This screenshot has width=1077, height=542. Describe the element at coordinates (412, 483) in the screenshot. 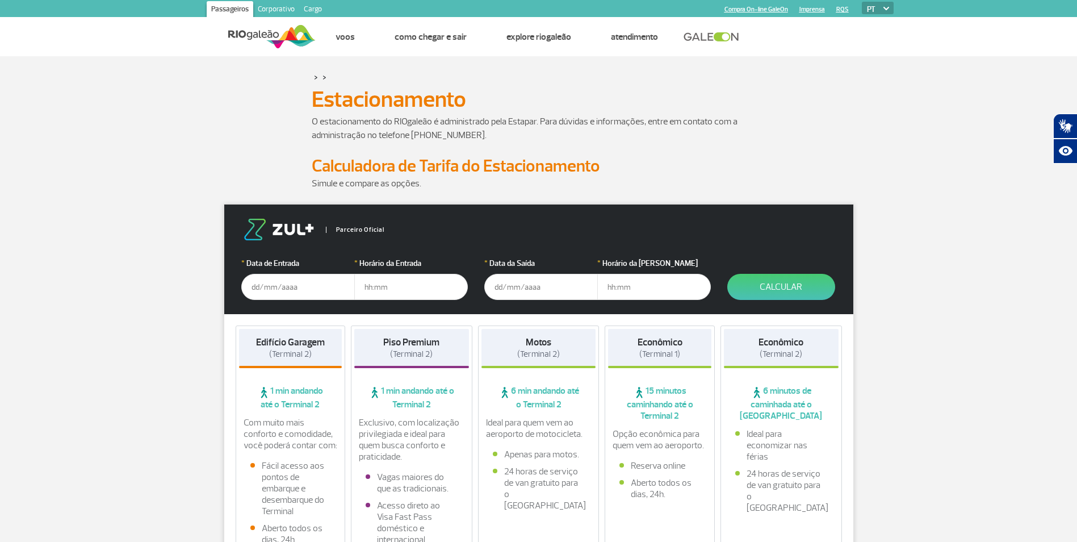

I see `li: Vagas maiores do que as tradicionais.` at that location.